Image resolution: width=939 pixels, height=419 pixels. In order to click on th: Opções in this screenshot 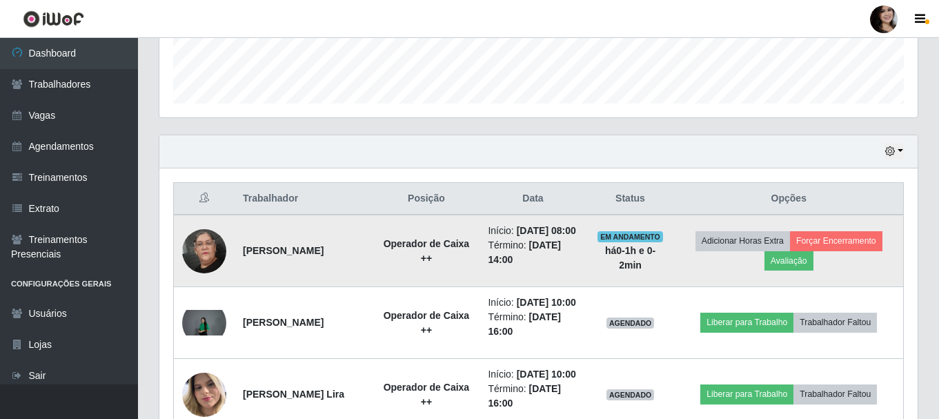, I will do `click(789, 199)`.